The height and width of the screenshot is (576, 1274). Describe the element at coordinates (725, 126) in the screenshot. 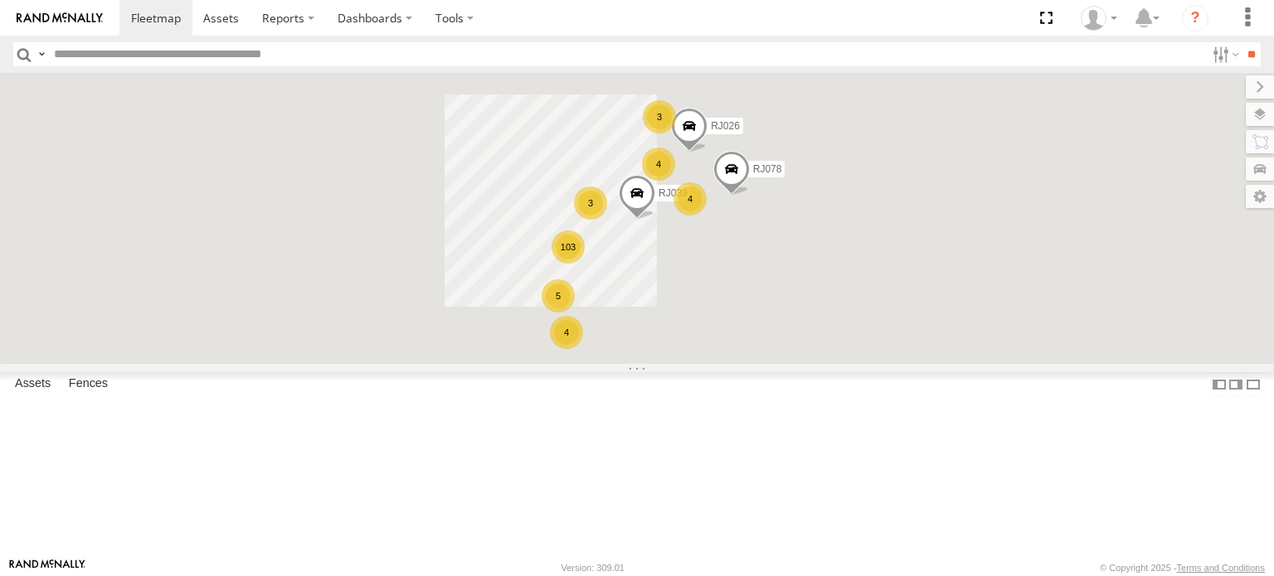

I see `span: RJ026` at that location.